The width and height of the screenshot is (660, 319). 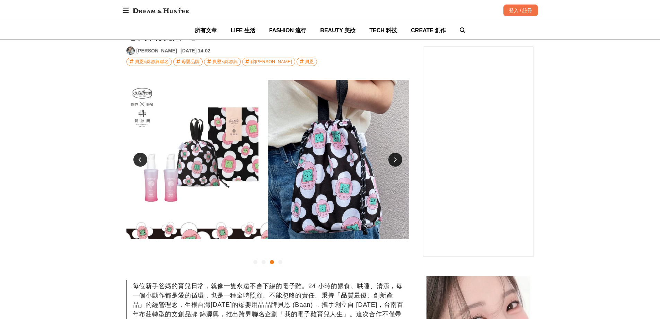 I want to click on a: 所有文章, so click(x=206, y=30).